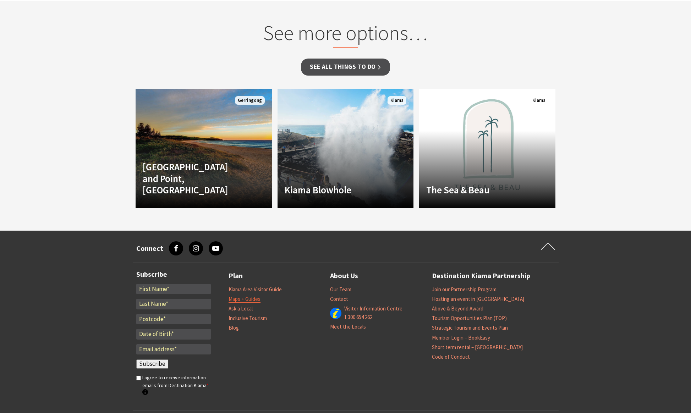 The image size is (691, 413). I want to click on h3: Connect, so click(150, 248).